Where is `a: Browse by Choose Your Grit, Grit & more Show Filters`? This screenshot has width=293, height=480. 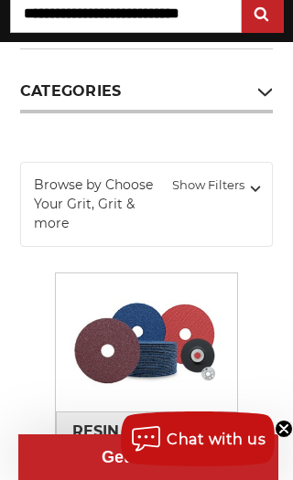 a: Browse by Choose Your Grit, Grit & more Show Filters is located at coordinates (146, 204).